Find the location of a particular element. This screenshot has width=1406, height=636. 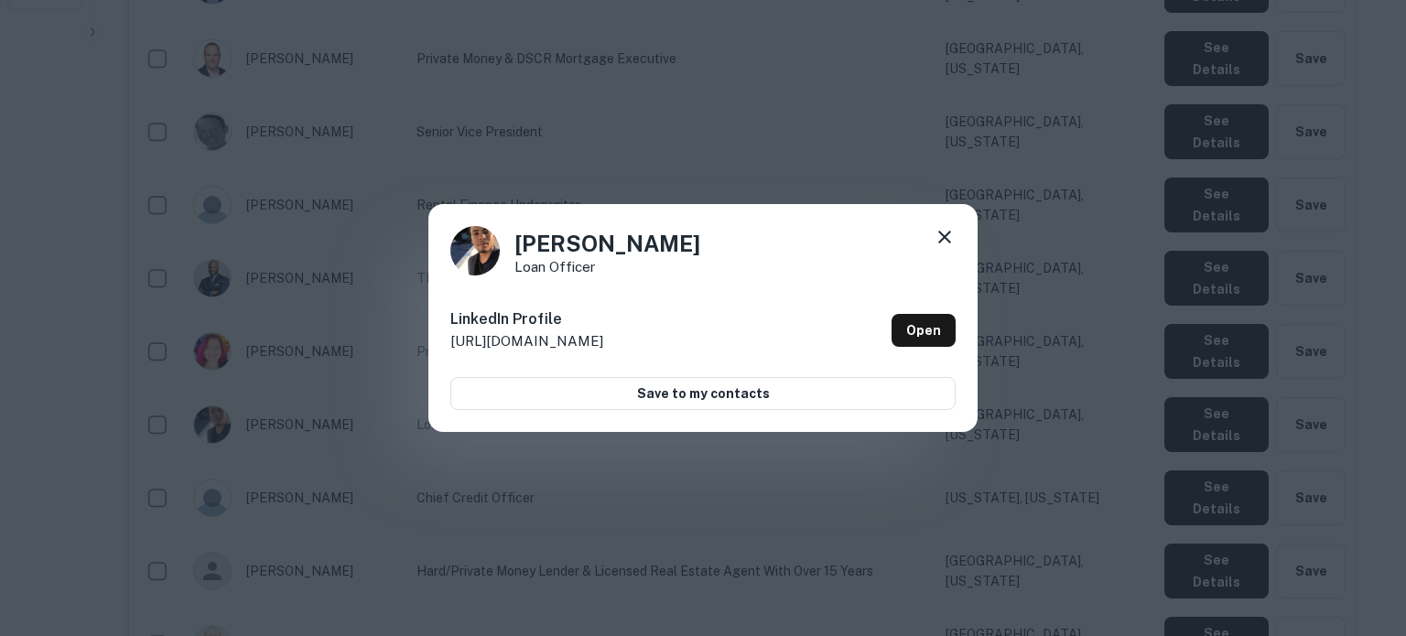

a: Open is located at coordinates (923, 330).